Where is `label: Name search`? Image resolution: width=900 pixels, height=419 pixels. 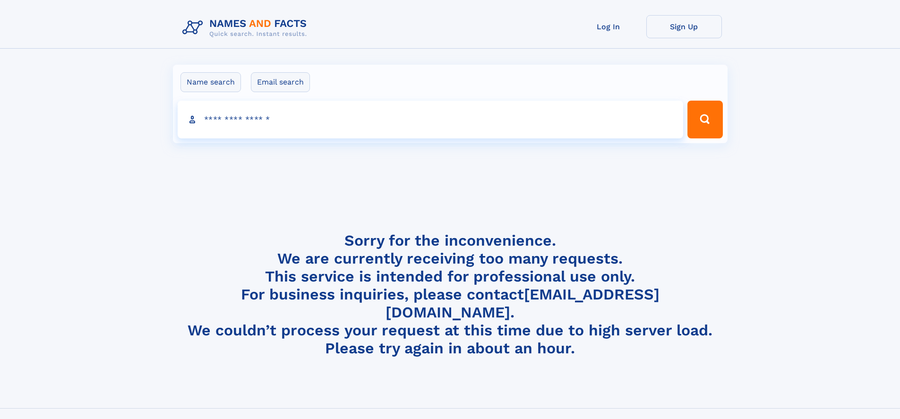 label: Name search is located at coordinates (211, 82).